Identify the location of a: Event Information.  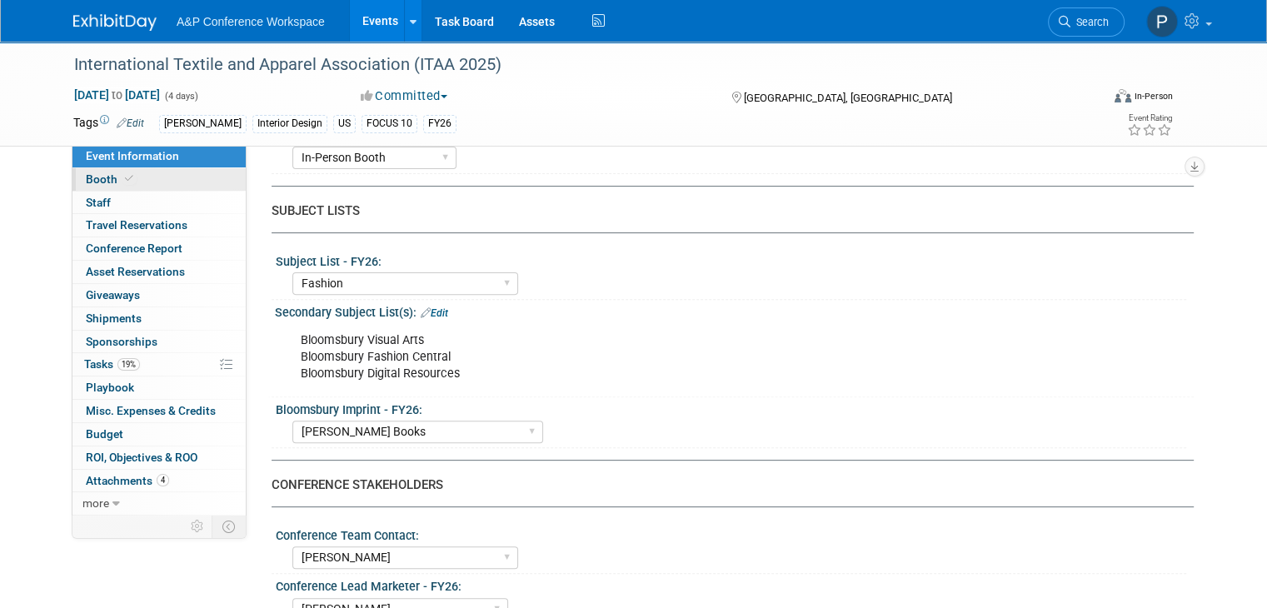
(159, 156).